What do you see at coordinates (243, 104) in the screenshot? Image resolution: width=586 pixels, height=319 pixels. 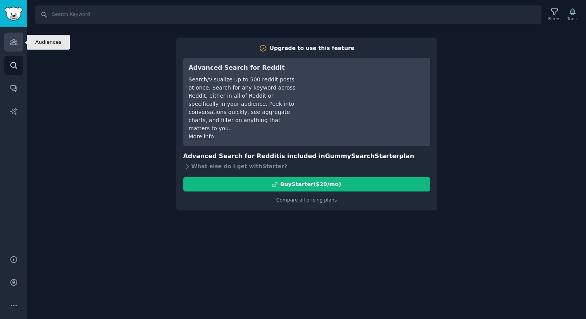 I see `div: Search/visualize up to 500 reddit posts at once. Search for any keyword across Reddit, either in ...` at bounding box center [243, 104].